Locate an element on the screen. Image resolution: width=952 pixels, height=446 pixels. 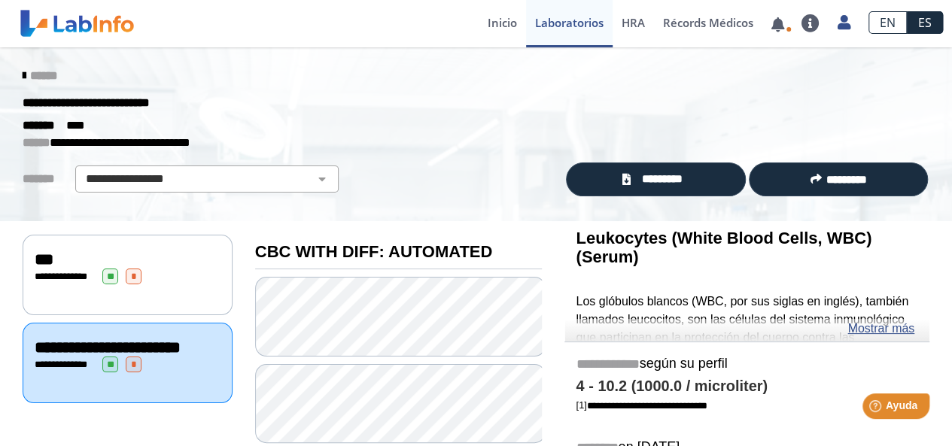
a: Mostrar más is located at coordinates (881, 329).